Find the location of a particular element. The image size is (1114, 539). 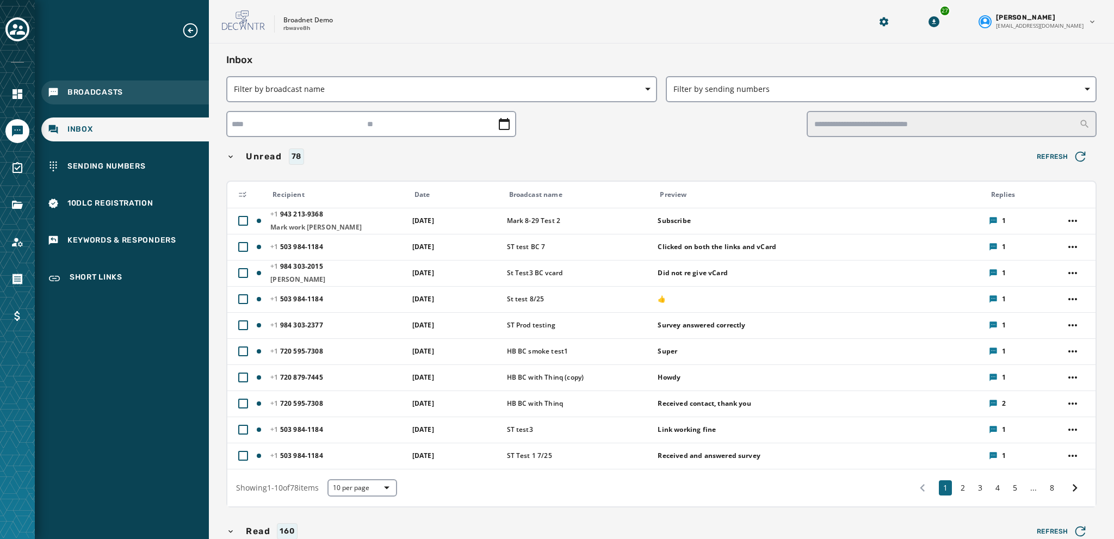

span: St Test3 BC vcard is located at coordinates (579, 273).